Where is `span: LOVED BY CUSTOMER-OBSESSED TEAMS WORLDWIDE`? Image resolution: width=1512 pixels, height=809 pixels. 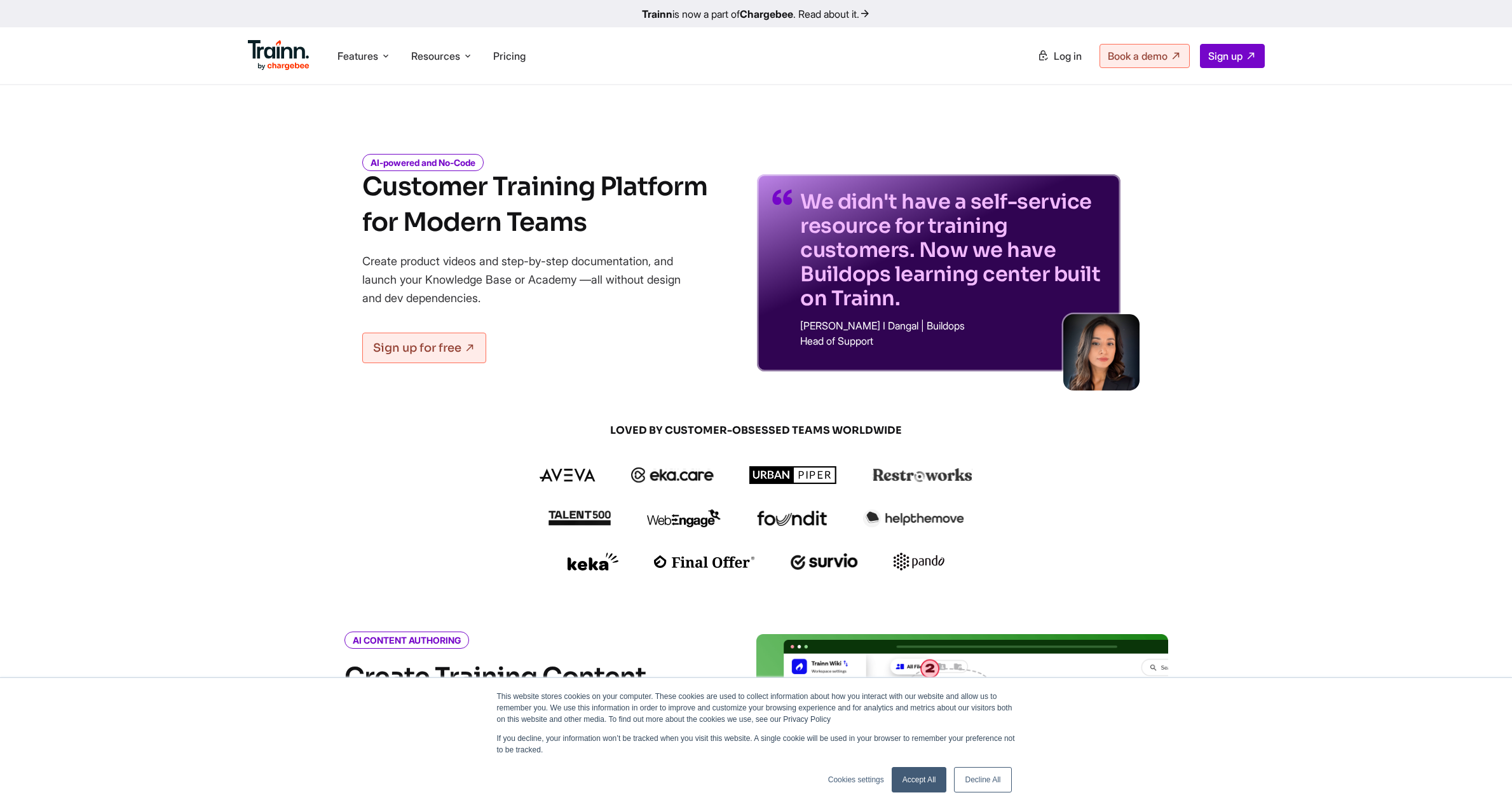 span: LOVED BY CUSTOMER-OBSESSED TEAMS WORLDWIDE is located at coordinates (756, 430).